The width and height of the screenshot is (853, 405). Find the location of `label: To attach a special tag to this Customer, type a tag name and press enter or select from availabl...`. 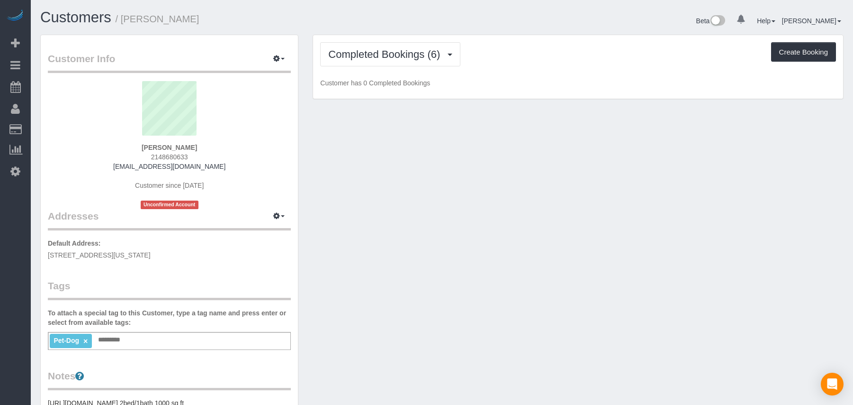

label: To attach a special tag to this Customer, type a tag name and press enter or select from availabl... is located at coordinates (169, 318).